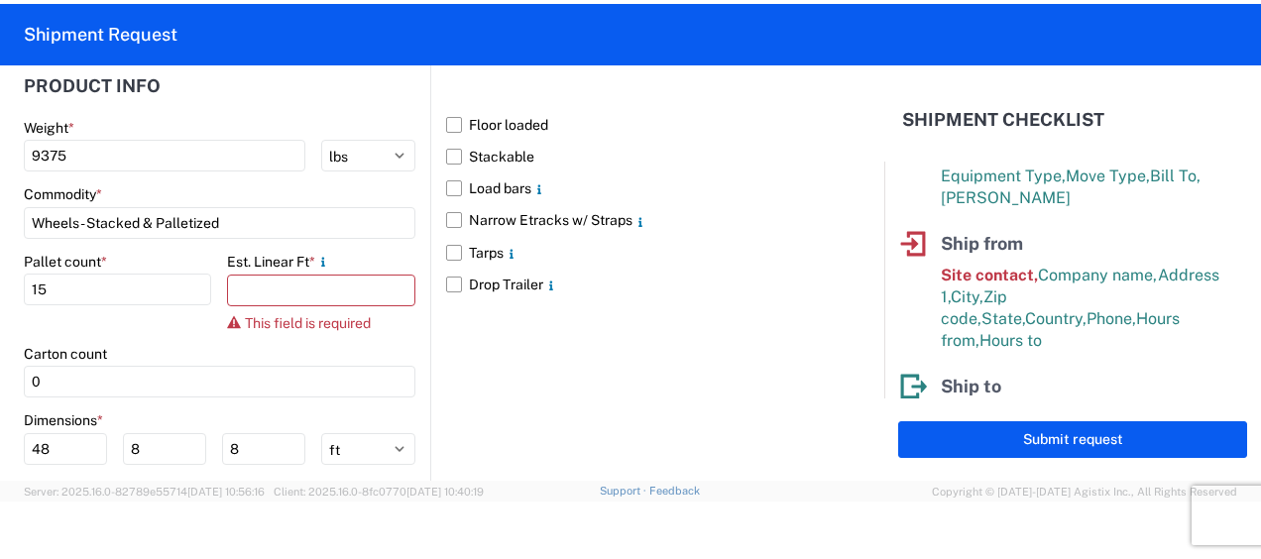 This screenshot has width=1261, height=559. Describe the element at coordinates (1107, 175) in the screenshot. I see `span: Move Type,` at that location.